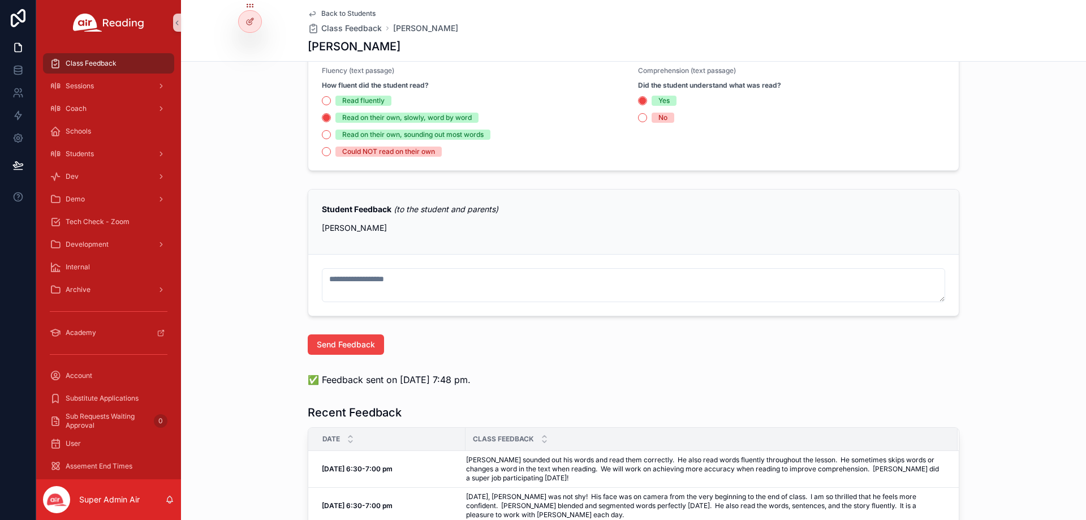 This screenshot has width=1086, height=520. I want to click on span: Substitute Applications, so click(102, 398).